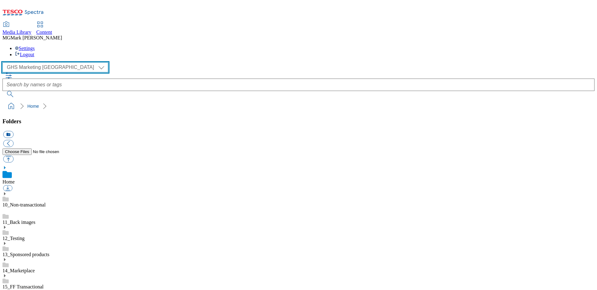  What do you see at coordinates (299, 85) in the screenshot?
I see `input: Search by names or tags` at bounding box center [299, 85].